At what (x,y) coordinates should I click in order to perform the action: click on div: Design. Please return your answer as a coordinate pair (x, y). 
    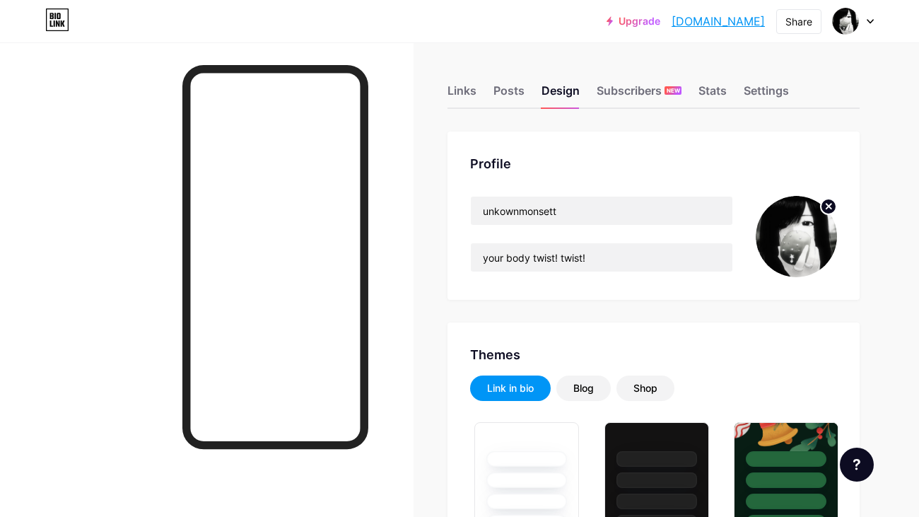
    Looking at the image, I should click on (561, 95).